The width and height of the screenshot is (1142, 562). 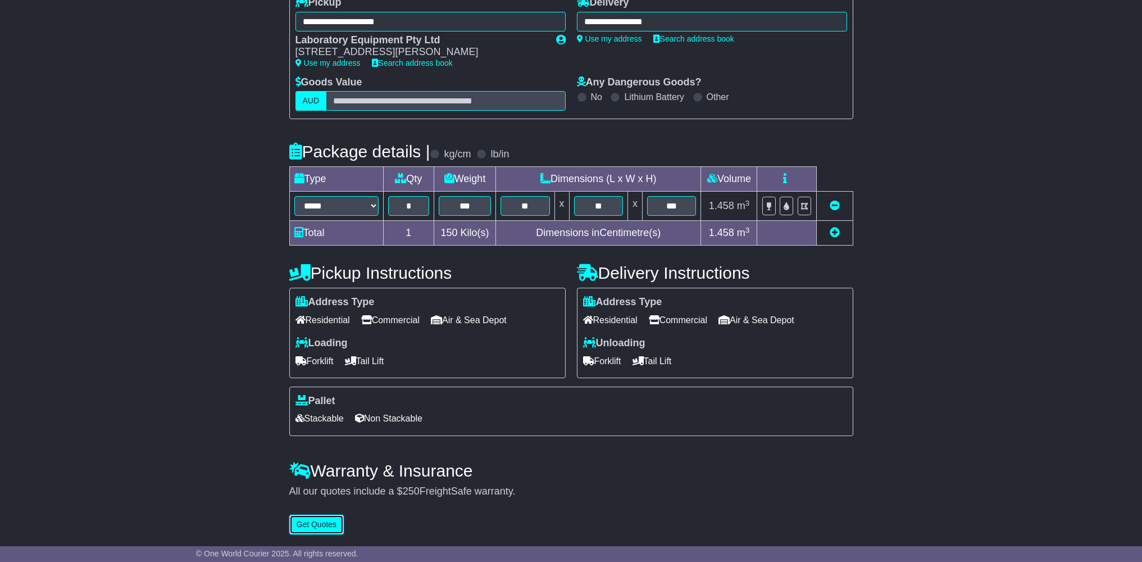 I want to click on span: 250, so click(x=411, y=491).